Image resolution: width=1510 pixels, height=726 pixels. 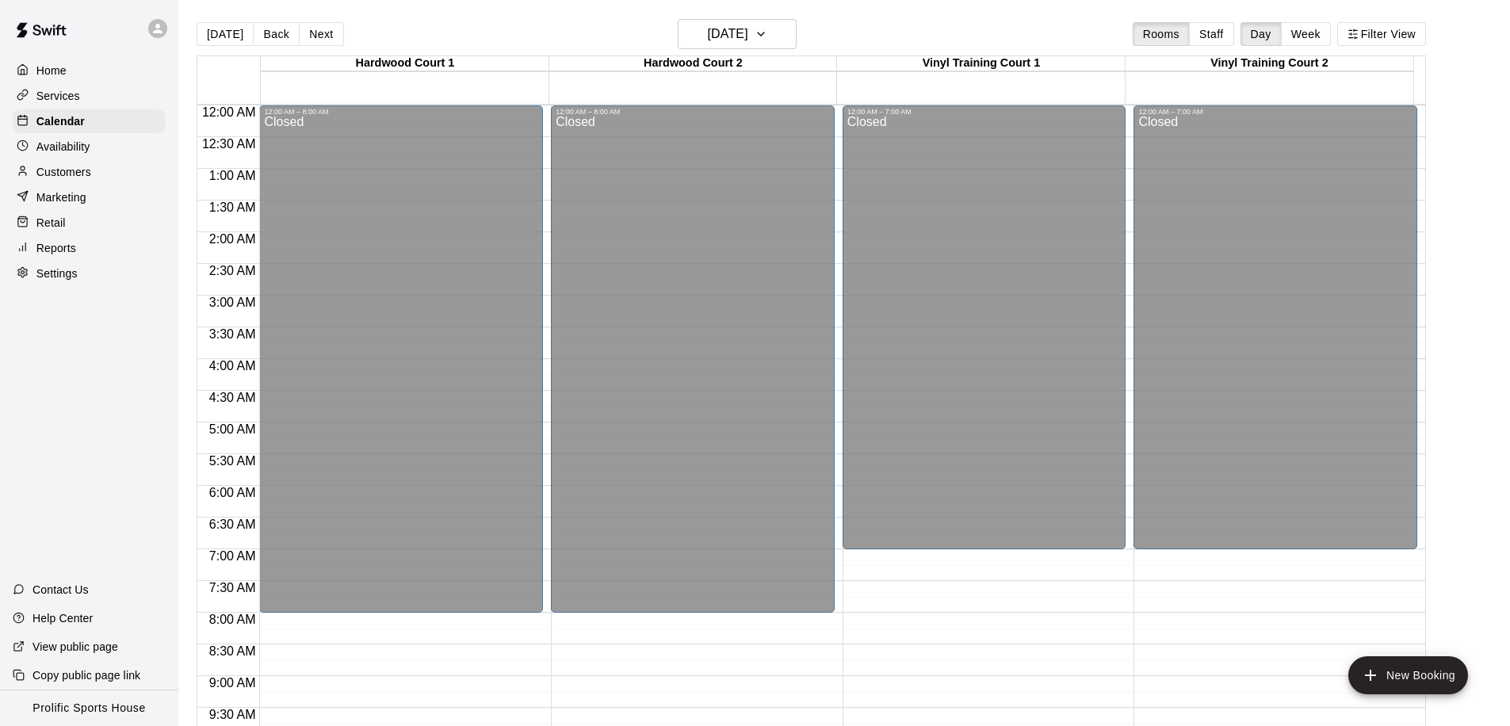 I want to click on button: add, so click(x=1408, y=676).